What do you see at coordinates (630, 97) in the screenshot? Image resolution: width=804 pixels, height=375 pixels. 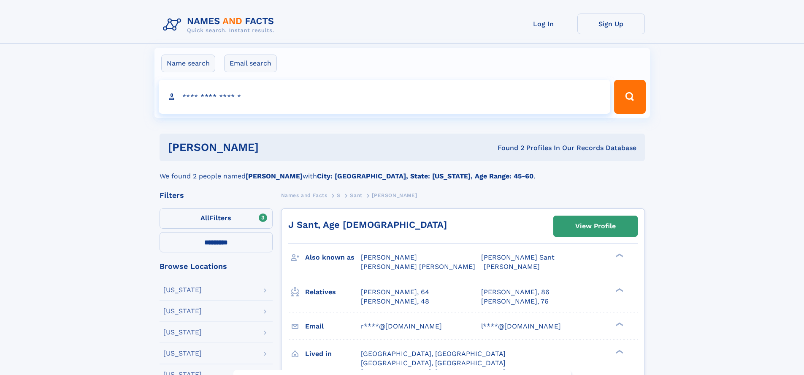 I see `button: Search Button` at bounding box center [630, 97].